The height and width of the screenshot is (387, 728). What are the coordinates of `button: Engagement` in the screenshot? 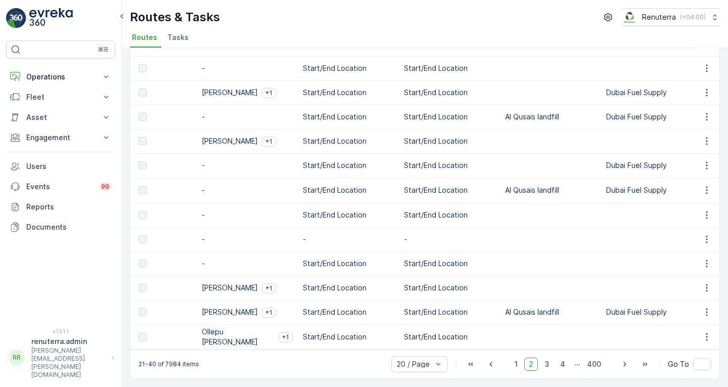 It's located at (61, 138).